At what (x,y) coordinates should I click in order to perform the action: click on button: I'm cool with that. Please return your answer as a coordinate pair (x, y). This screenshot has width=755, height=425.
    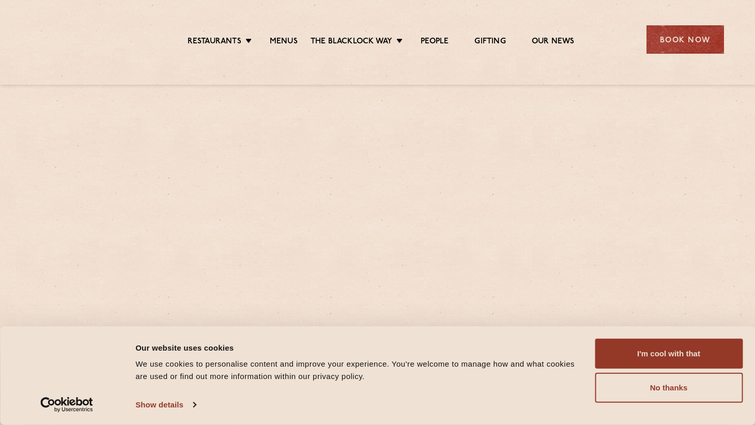
    Looking at the image, I should click on (669, 354).